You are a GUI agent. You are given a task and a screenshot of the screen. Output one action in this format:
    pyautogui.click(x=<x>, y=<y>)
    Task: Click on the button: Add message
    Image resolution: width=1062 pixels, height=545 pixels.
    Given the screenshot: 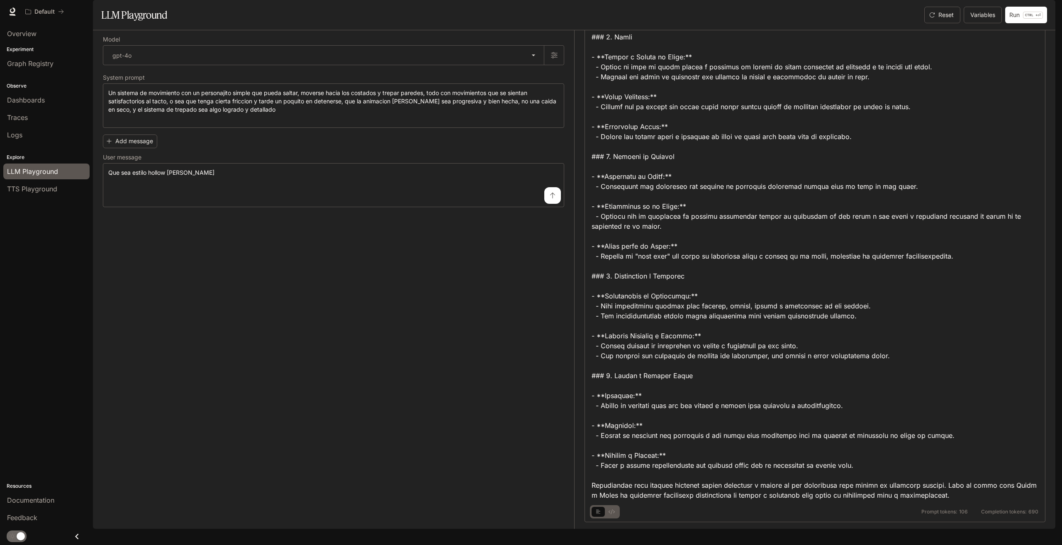 What is the action you would take?
    pyautogui.click(x=130, y=141)
    